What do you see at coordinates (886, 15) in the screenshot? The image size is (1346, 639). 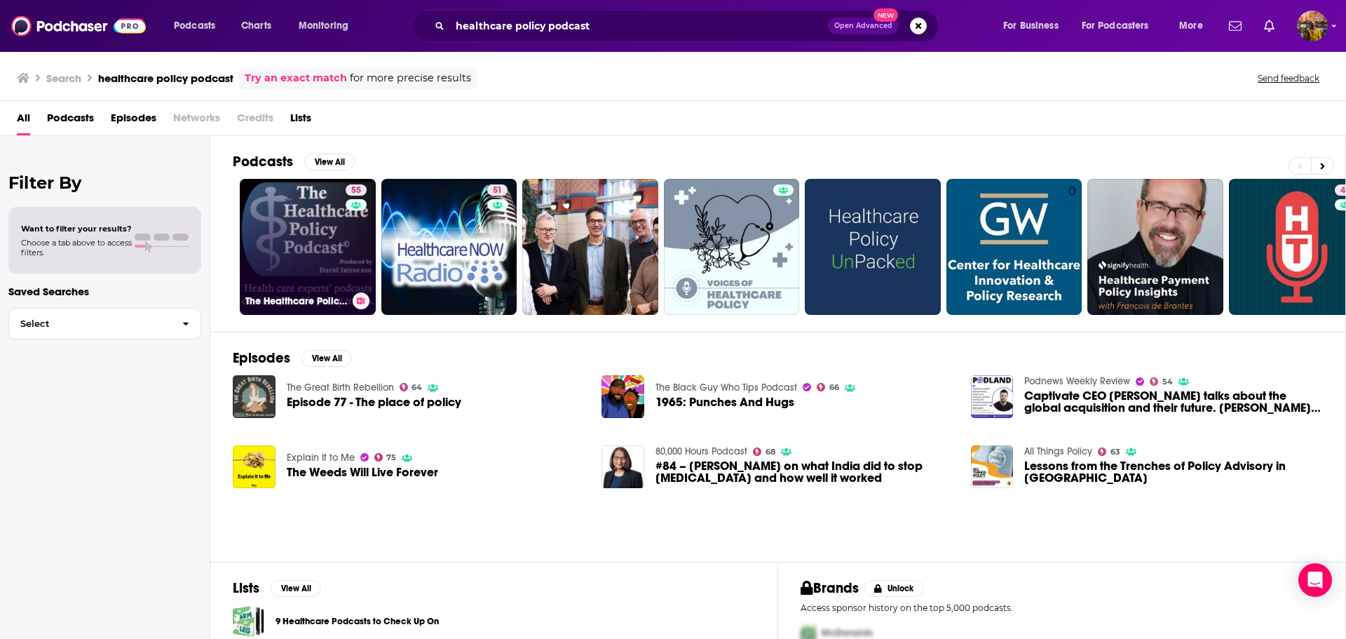 I see `span: New` at bounding box center [886, 15].